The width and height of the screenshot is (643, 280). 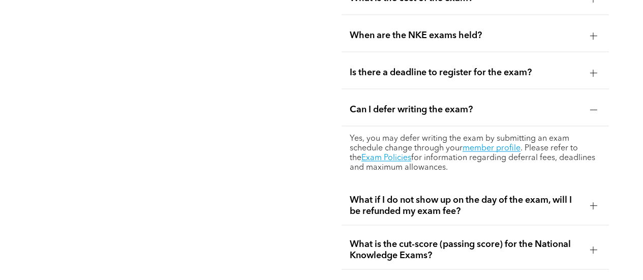 What do you see at coordinates (465, 36) in the screenshot?
I see `span: When are the NKE exams held?` at bounding box center [465, 36].